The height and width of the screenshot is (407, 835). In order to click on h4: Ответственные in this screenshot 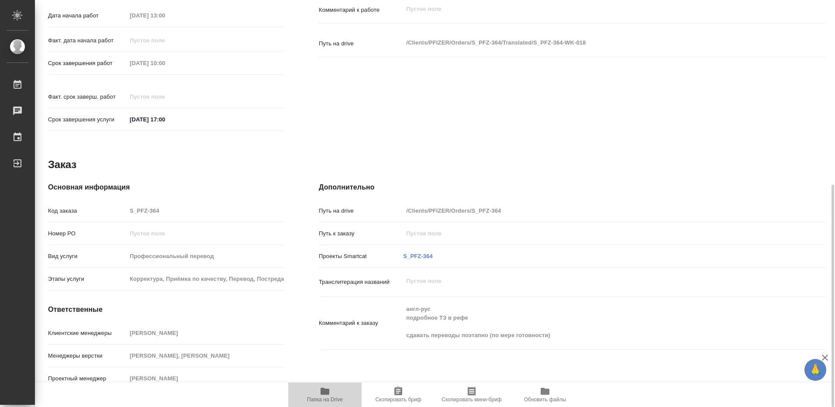, I will do `click(166, 310)`.